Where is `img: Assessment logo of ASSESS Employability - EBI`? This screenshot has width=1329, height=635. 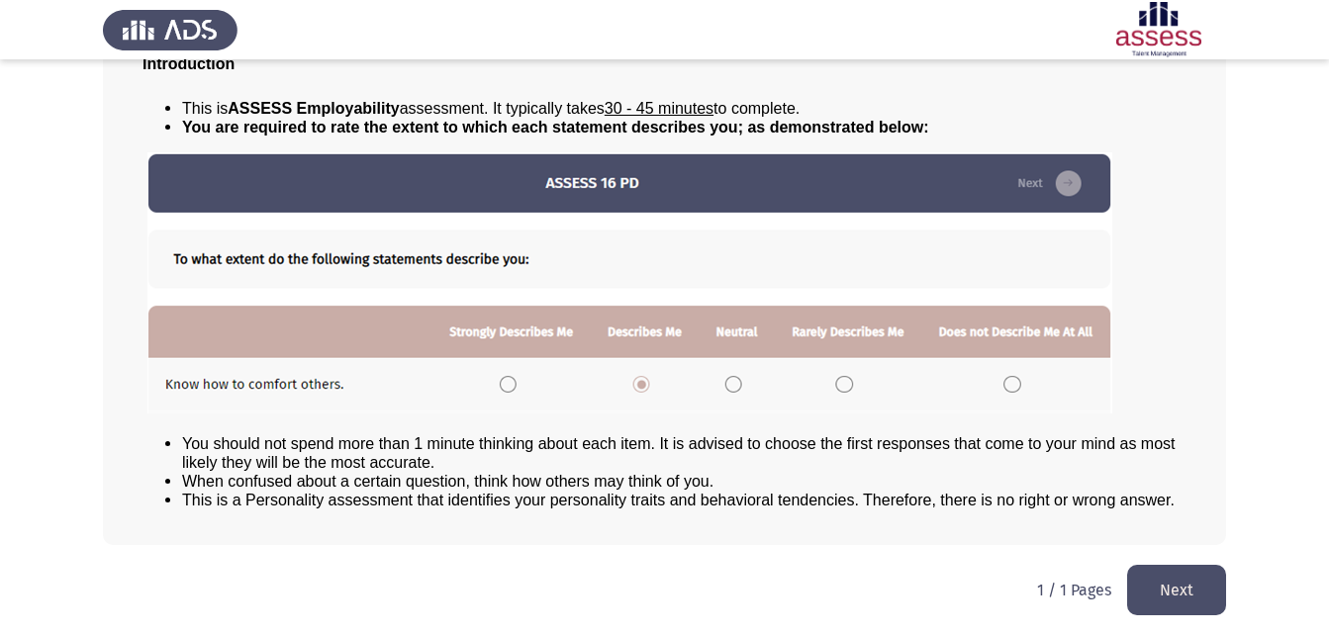
img: Assessment logo of ASSESS Employability - EBI is located at coordinates (1158, 30).